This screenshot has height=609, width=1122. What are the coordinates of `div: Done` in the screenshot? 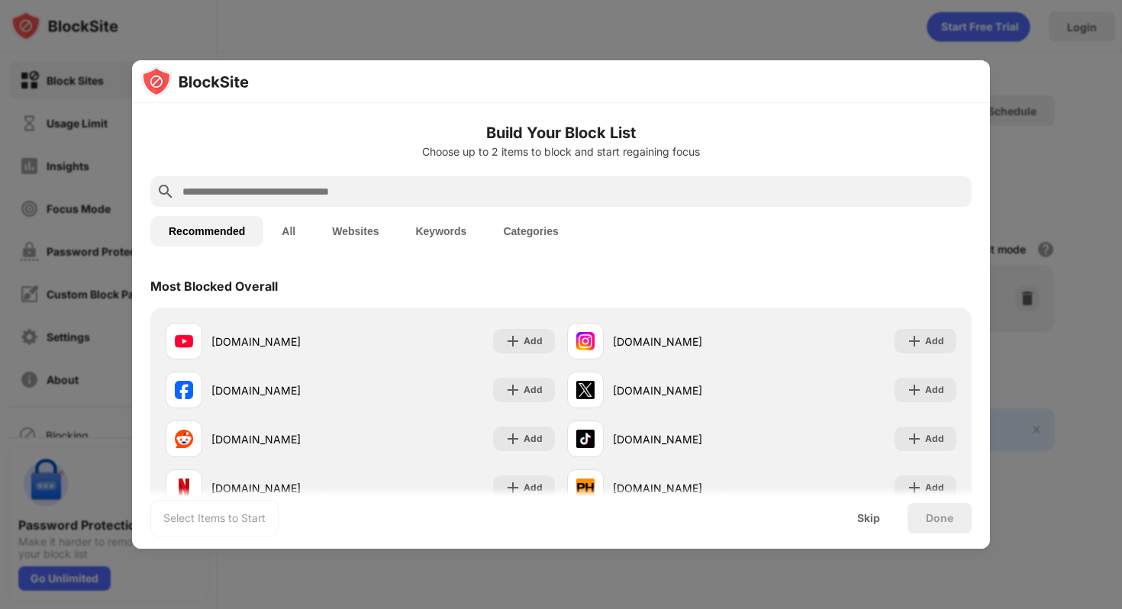 It's located at (940, 518).